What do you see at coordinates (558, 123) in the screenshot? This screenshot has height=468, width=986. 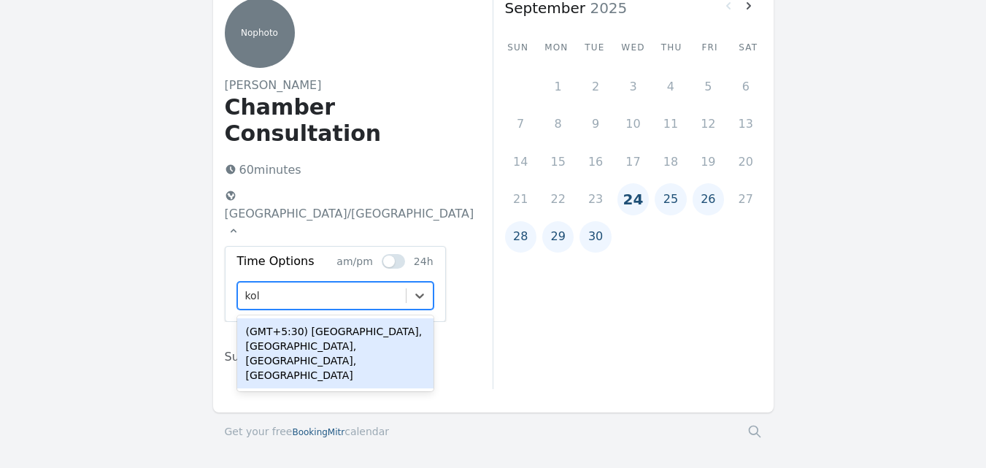 I see `button: 8` at bounding box center [558, 123].